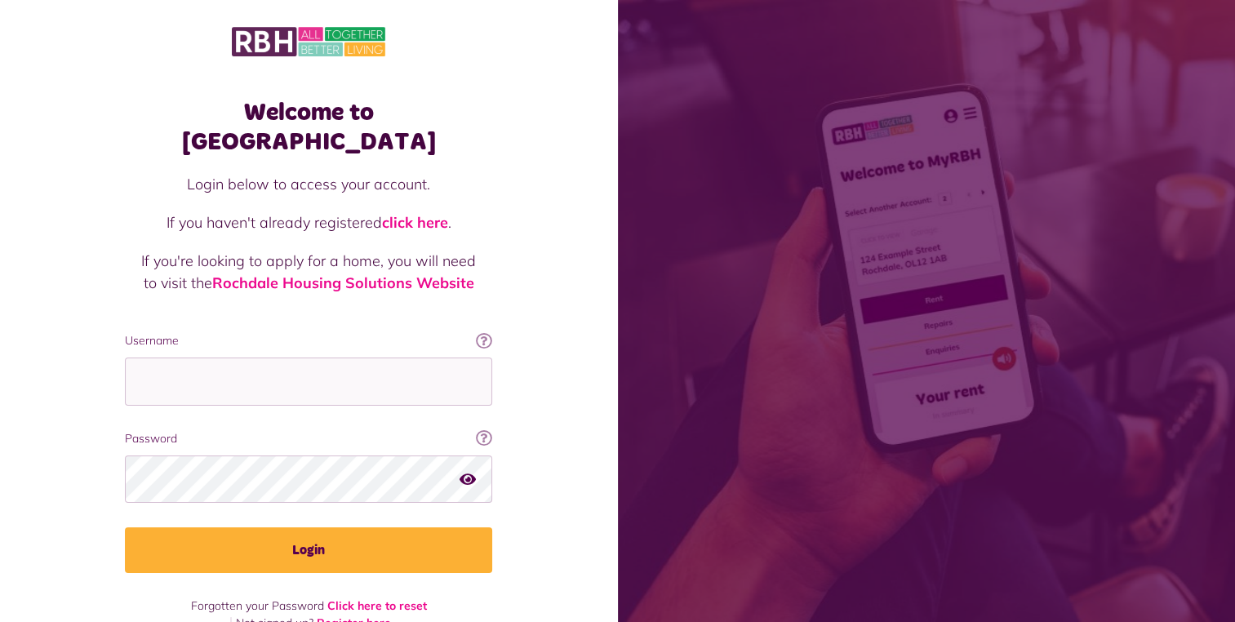  What do you see at coordinates (308, 550) in the screenshot?
I see `button: Login` at bounding box center [308, 550].